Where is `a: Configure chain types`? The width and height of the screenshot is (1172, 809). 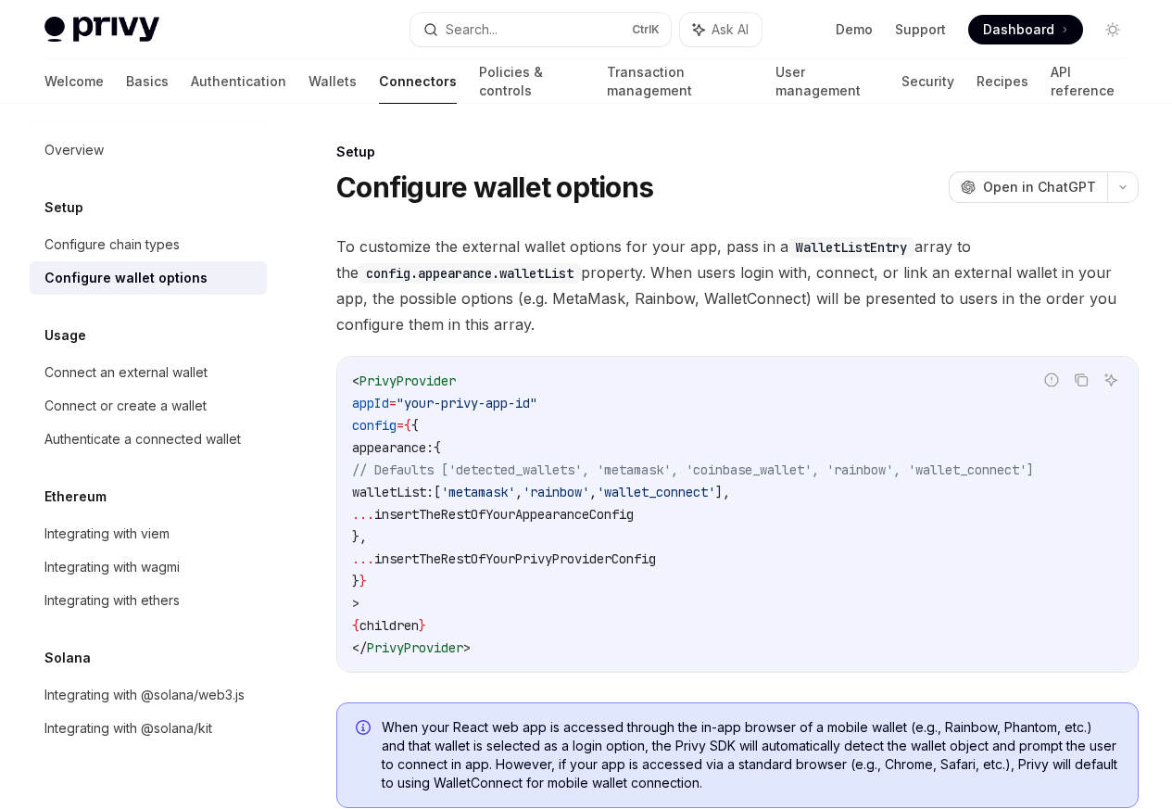
a: Configure chain types is located at coordinates (148, 245).